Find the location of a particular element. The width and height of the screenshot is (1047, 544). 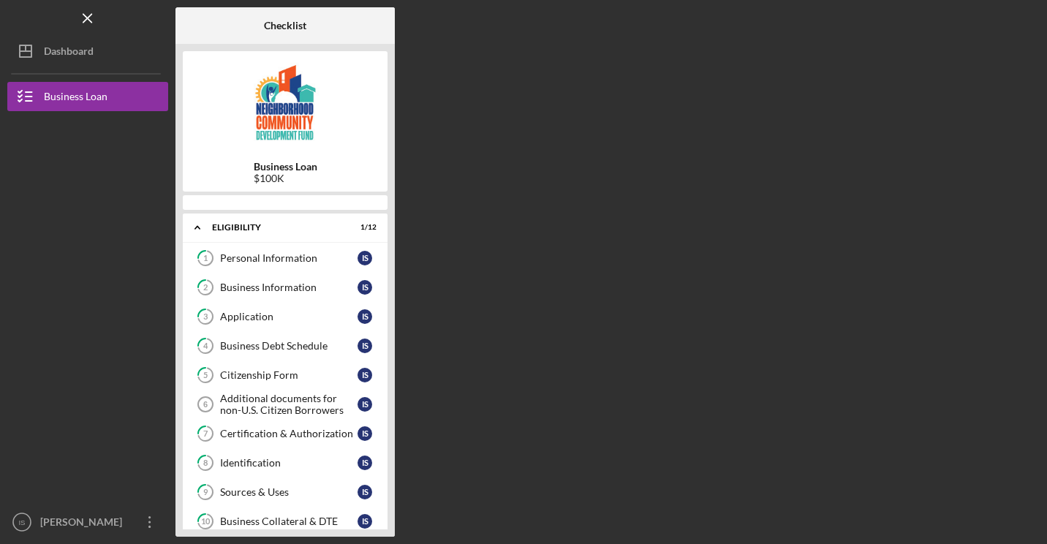

div: Business Debt Schedule is located at coordinates (289, 346).